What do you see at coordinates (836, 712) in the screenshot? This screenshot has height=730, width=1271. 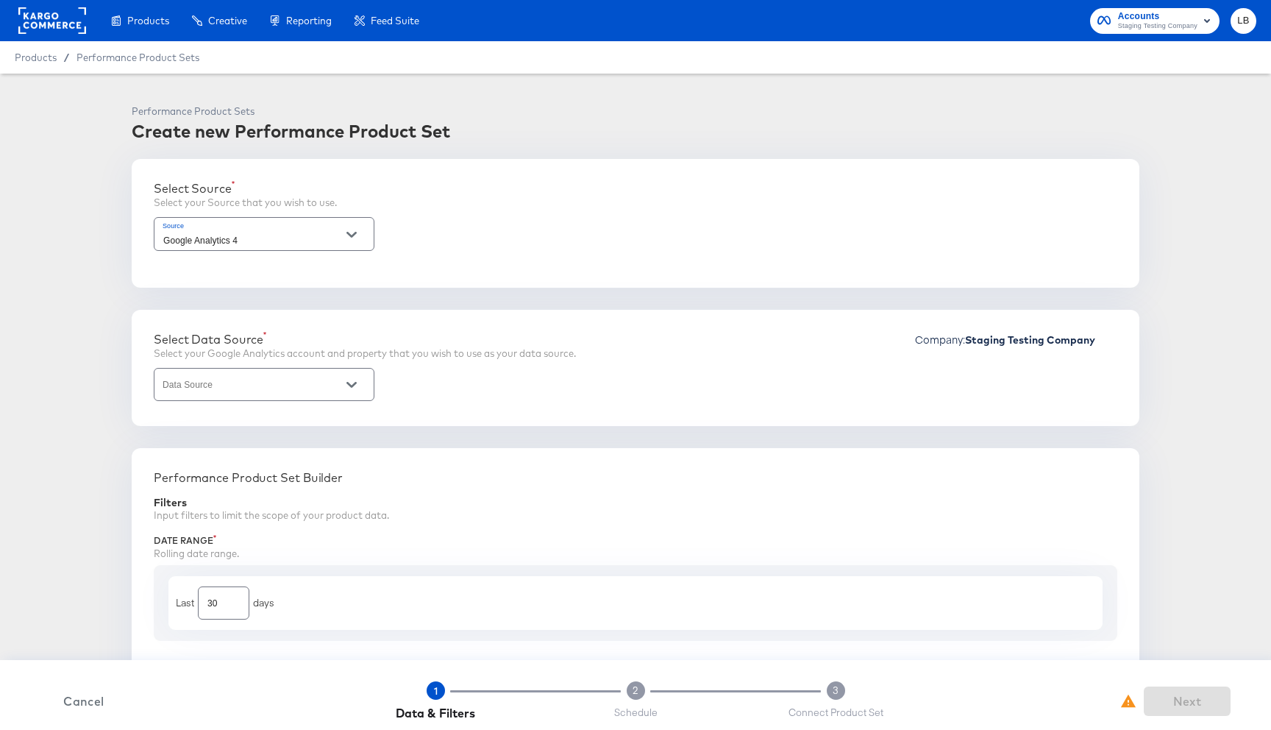 I see `span: Connect Product Set` at bounding box center [836, 712].